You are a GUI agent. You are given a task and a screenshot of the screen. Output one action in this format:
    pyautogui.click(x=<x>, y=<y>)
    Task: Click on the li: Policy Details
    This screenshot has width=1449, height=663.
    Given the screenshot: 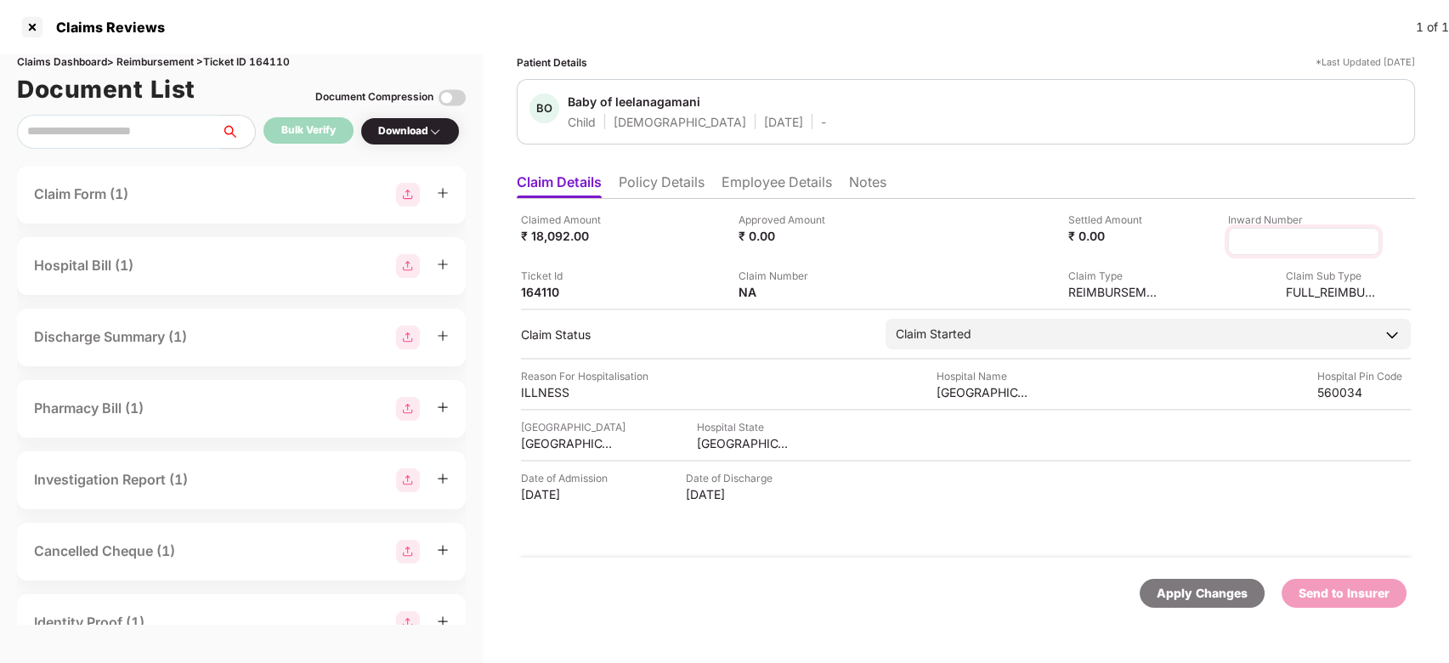 What is the action you would take?
    pyautogui.click(x=661, y=185)
    